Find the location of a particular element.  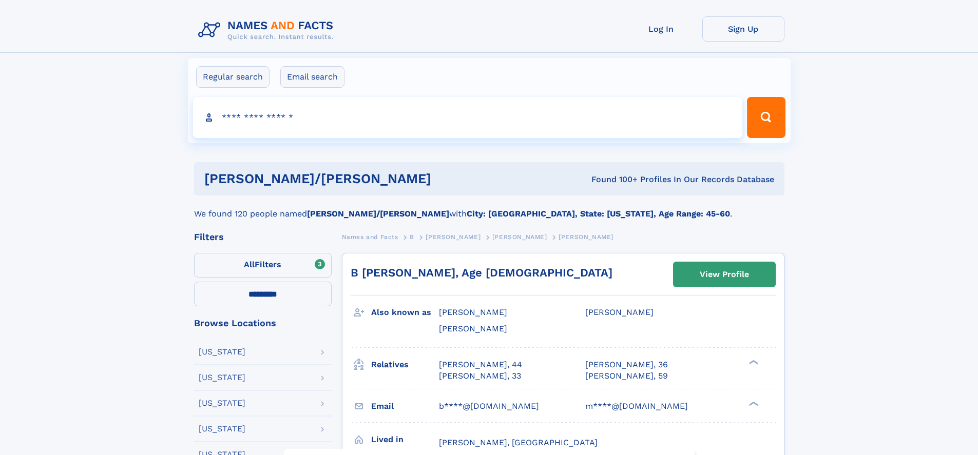

h3: Email is located at coordinates (405, 407).